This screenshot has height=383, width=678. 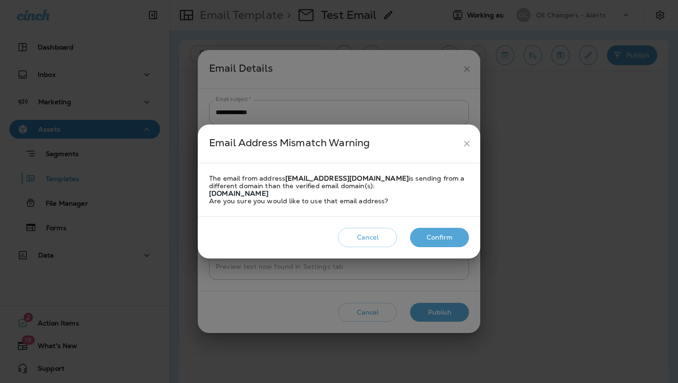 I want to click on div: The email from address is sending from a different domain than the verified email domain(s): Are ..., so click(x=339, y=189).